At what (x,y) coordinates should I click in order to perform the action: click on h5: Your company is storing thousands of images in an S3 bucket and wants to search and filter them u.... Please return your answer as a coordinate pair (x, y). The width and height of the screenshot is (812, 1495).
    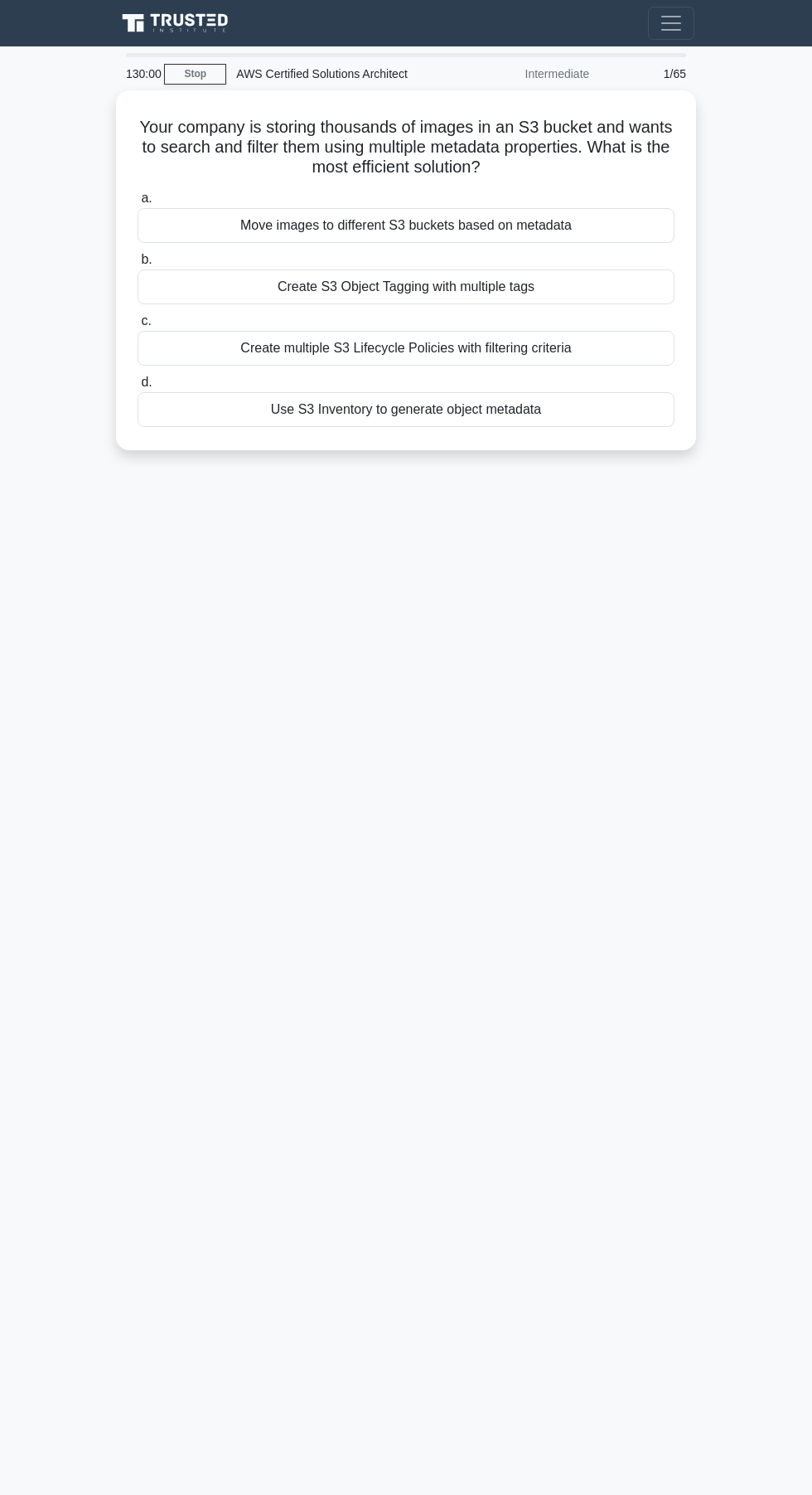
    Looking at the image, I should click on (406, 148).